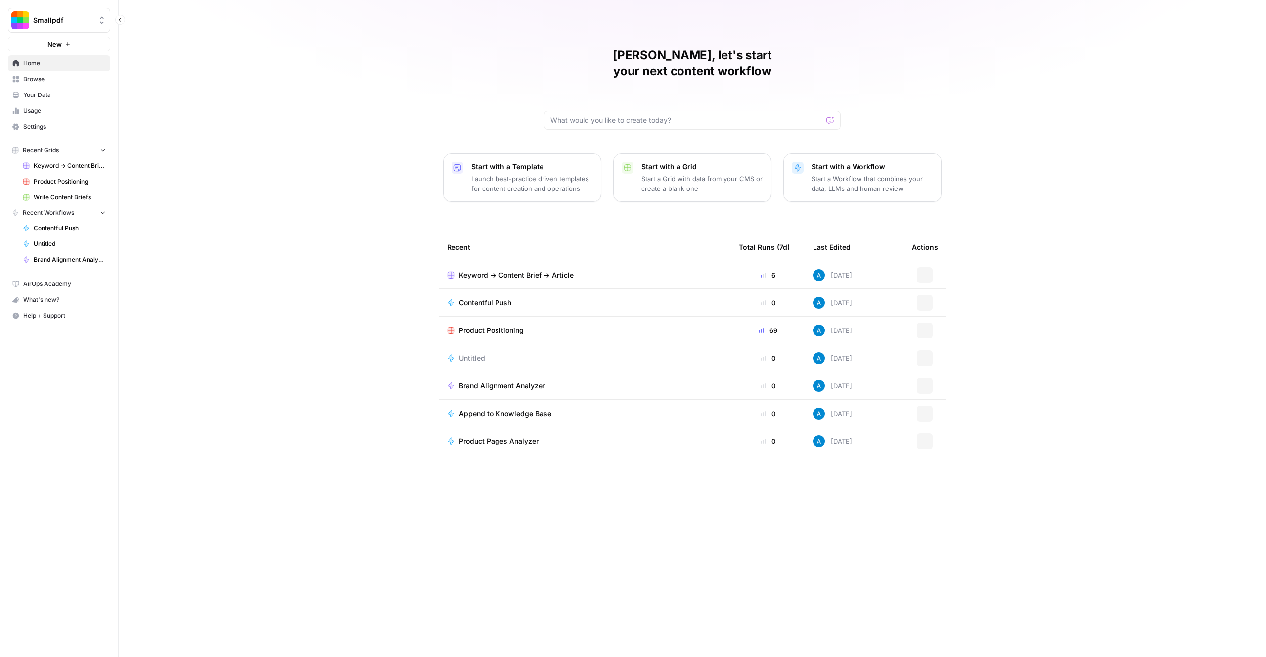  I want to click on p: Start with a Workflow, so click(872, 167).